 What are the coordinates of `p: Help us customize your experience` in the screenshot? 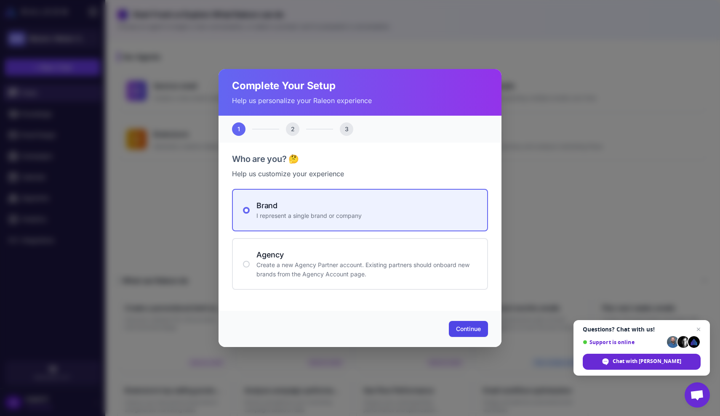 It's located at (360, 174).